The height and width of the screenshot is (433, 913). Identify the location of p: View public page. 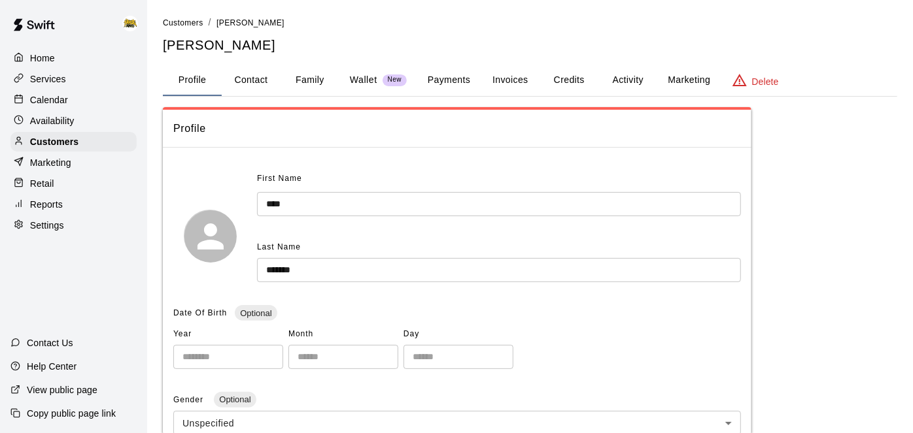
(62, 390).